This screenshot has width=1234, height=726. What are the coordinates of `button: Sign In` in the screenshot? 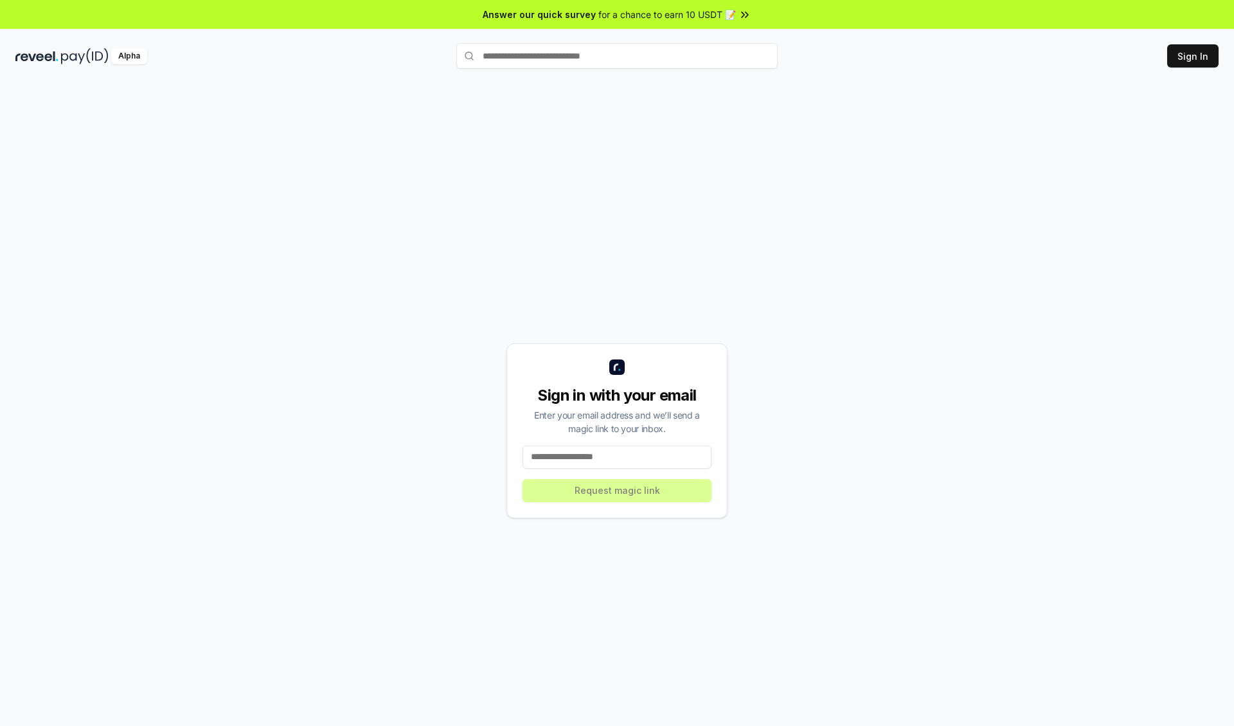 It's located at (1193, 56).